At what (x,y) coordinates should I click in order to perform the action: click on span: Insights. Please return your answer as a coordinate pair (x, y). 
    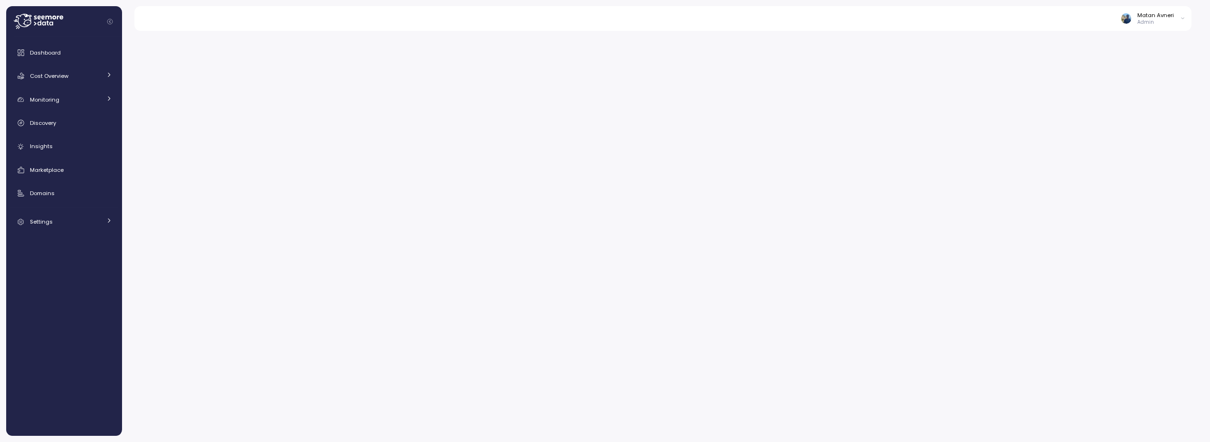
    Looking at the image, I should click on (41, 146).